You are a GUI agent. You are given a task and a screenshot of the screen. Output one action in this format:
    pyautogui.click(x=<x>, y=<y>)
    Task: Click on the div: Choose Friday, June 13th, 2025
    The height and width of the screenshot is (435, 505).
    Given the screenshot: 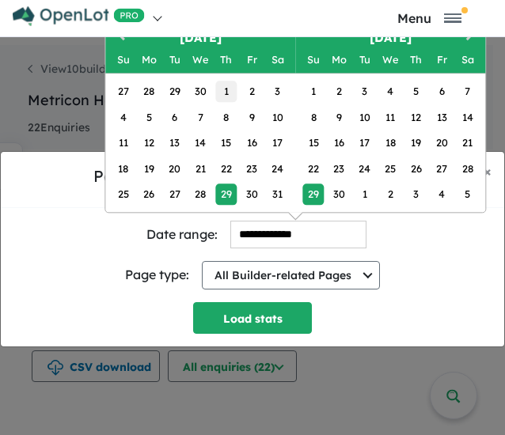 What is the action you would take?
    pyautogui.click(x=442, y=117)
    